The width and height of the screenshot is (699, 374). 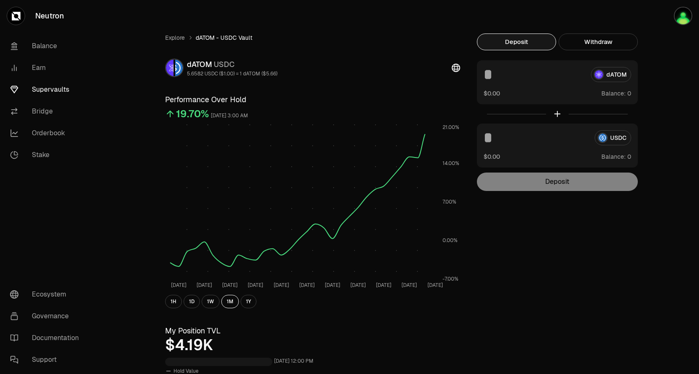 What do you see at coordinates (224, 64) in the screenshot?
I see `span: USDC` at bounding box center [224, 64].